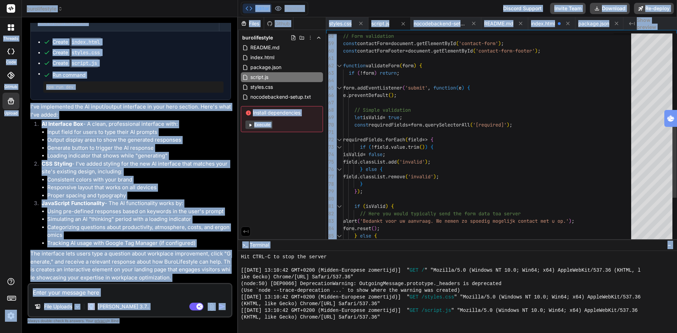 Image resolution: width=677 pixels, height=333 pixels. Describe the element at coordinates (397, 177) in the screenshot. I see `span: remove` at that location.